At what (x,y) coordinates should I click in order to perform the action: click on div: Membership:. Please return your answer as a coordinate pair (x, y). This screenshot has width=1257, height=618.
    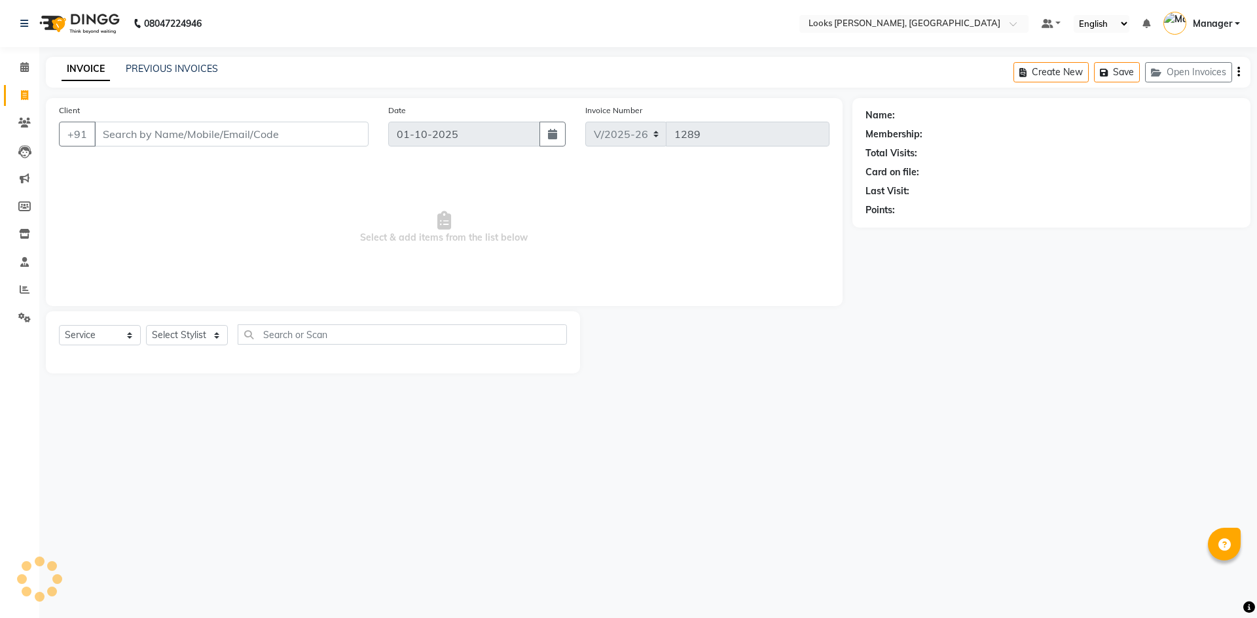
    Looking at the image, I should click on (893, 134).